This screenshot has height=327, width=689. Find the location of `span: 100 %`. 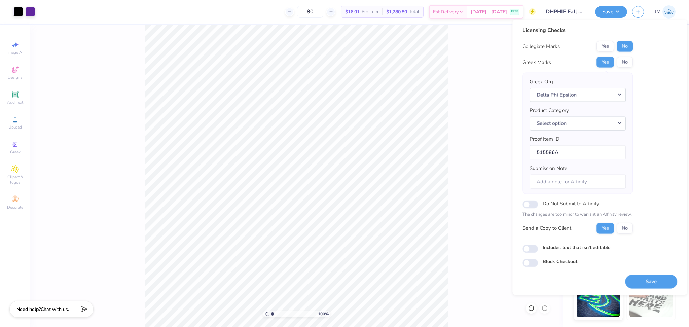

span: 100 % is located at coordinates (323, 314).